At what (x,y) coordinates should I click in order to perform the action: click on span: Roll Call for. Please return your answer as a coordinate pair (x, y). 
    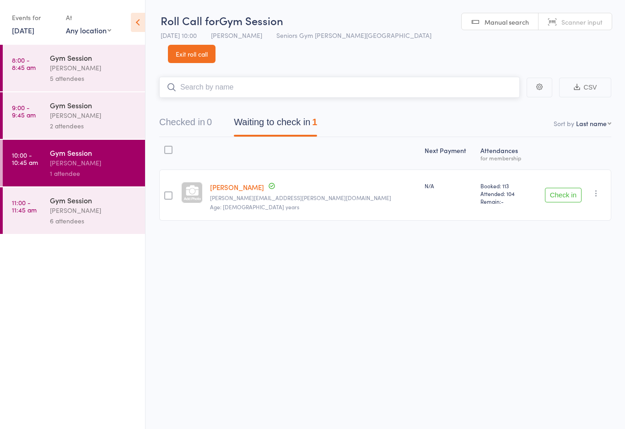
    Looking at the image, I should click on (190, 20).